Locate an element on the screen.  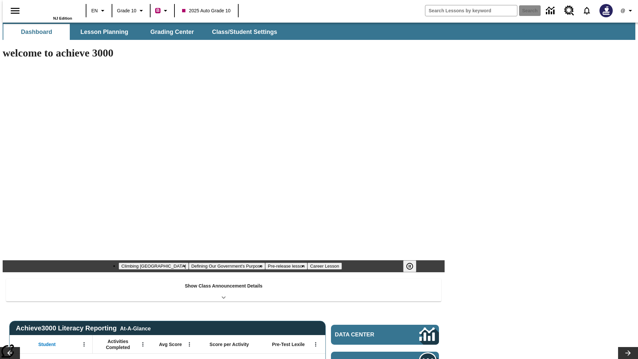
span: NJ Edition is located at coordinates (62, 18).